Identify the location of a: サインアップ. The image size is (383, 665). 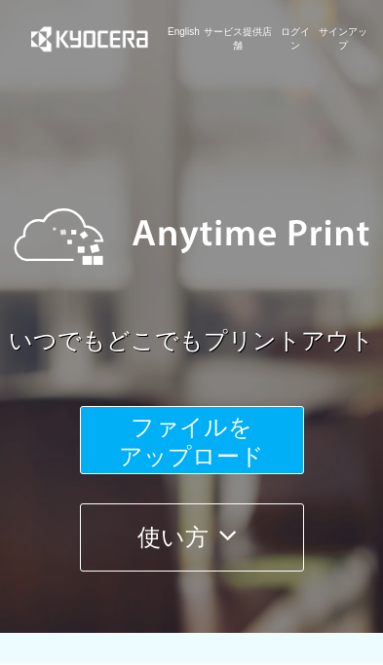
(342, 39).